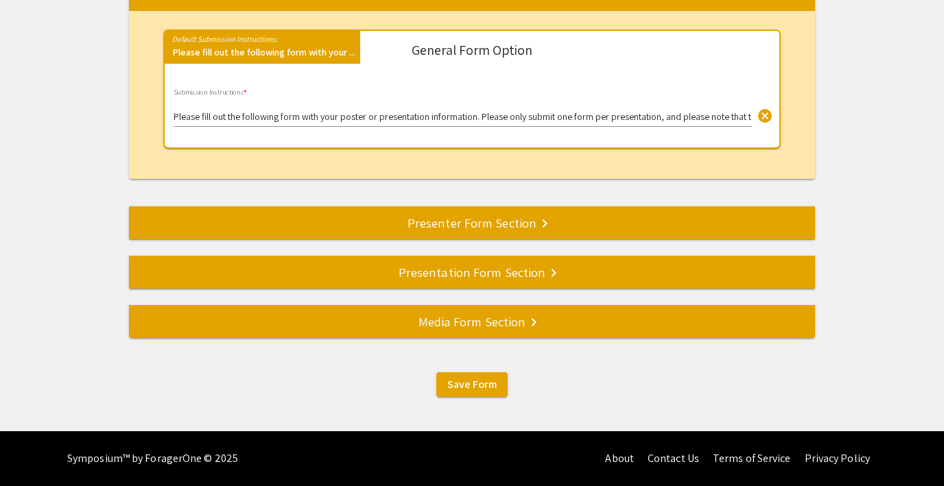 This screenshot has height=486, width=944. What do you see at coordinates (262, 54) in the screenshot?
I see `div: Please fill out the following form with your ...` at bounding box center [262, 54].